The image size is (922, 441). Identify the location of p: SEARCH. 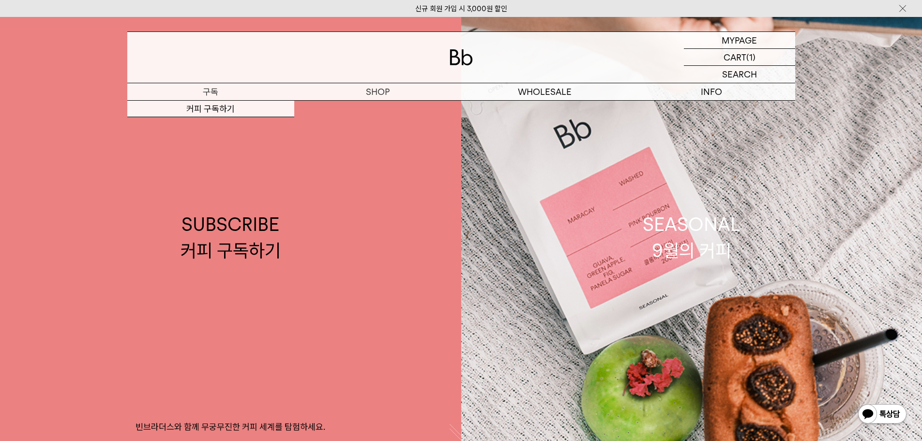
(740, 74).